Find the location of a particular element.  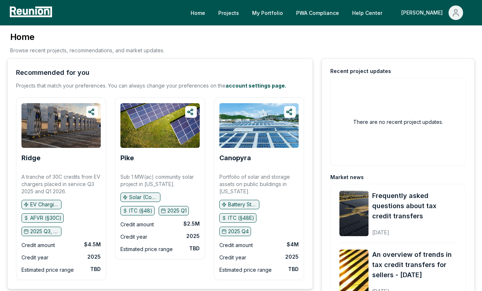

button: Battery Storage, Solar (C&I) is located at coordinates (239, 205).